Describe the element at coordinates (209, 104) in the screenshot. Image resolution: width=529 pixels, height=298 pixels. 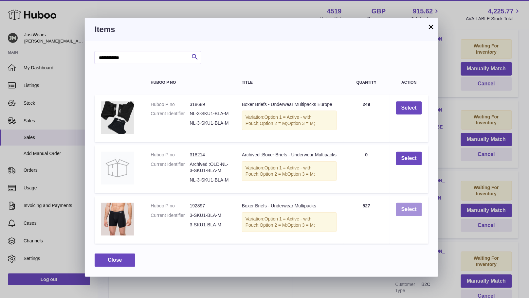
I see `dd: 318689` at that location.